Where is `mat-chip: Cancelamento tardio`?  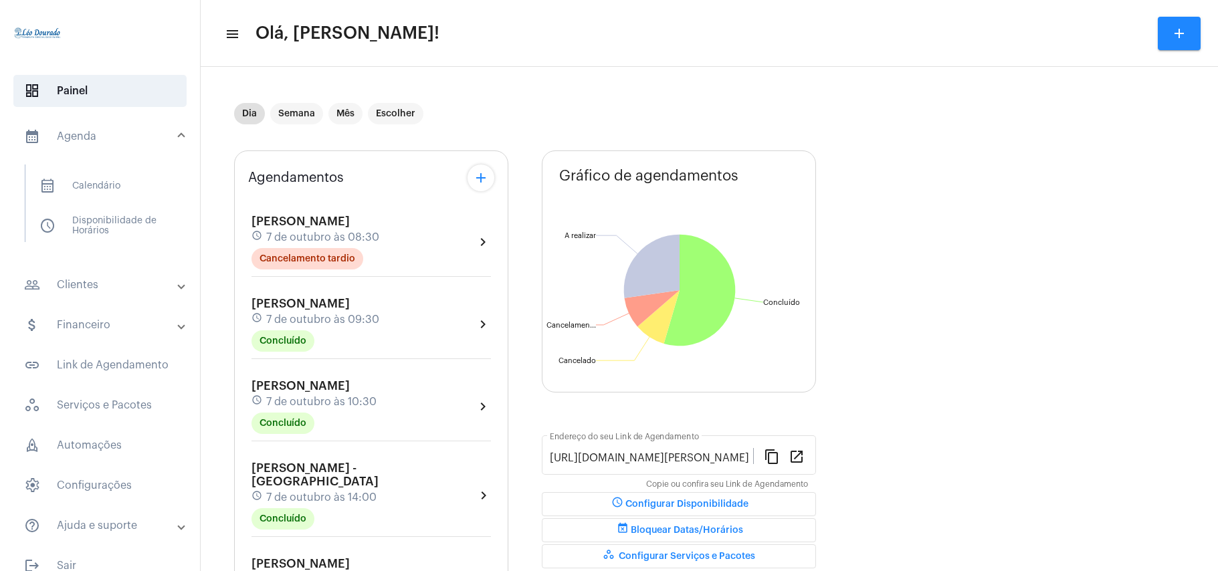
mat-chip: Cancelamento tardio is located at coordinates (307, 259).